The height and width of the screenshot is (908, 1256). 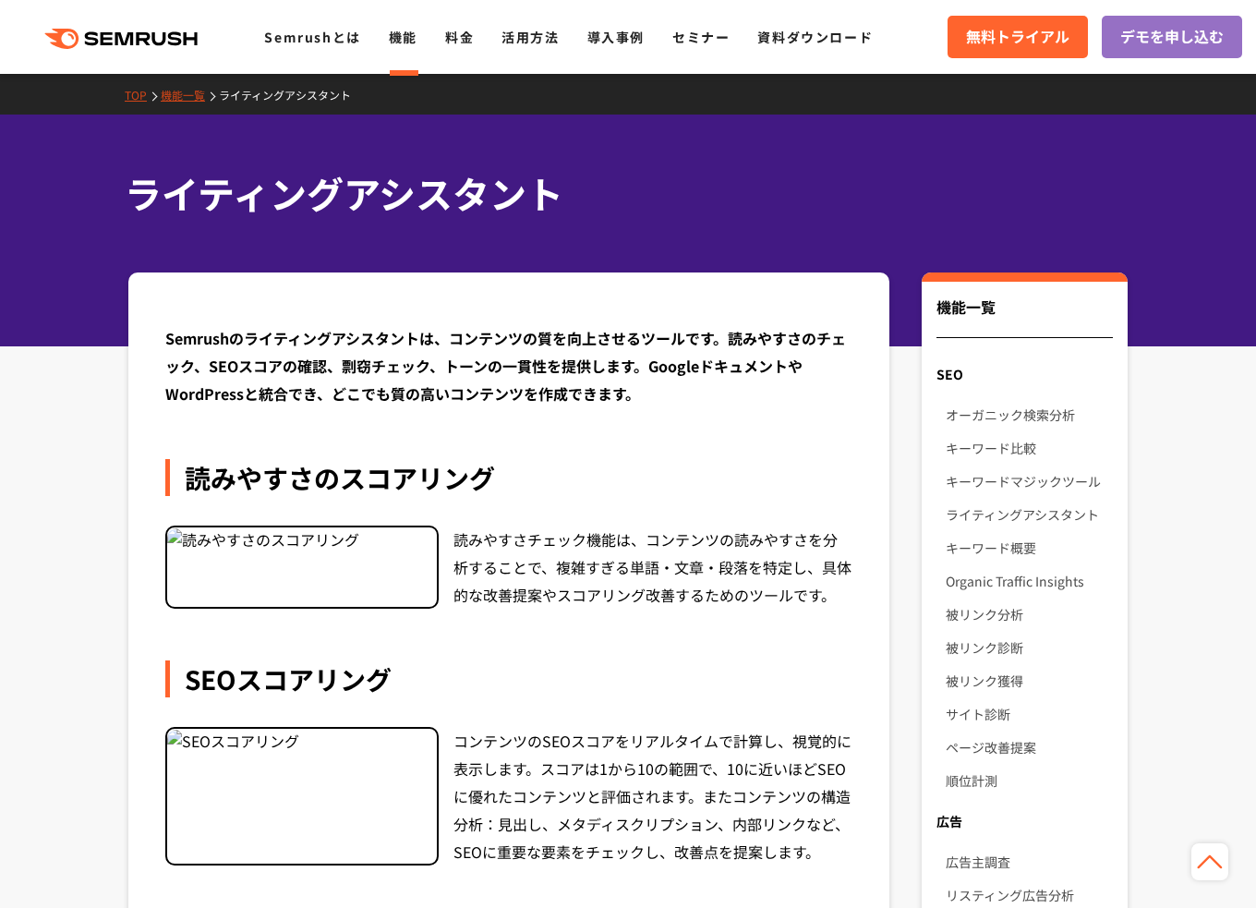 I want to click on h1: ライティングアシスタント, so click(x=619, y=193).